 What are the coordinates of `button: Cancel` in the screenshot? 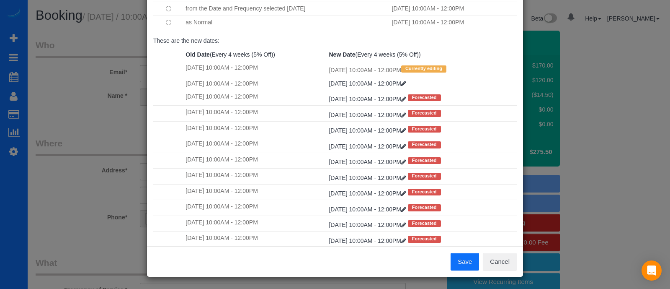 It's located at (500, 261).